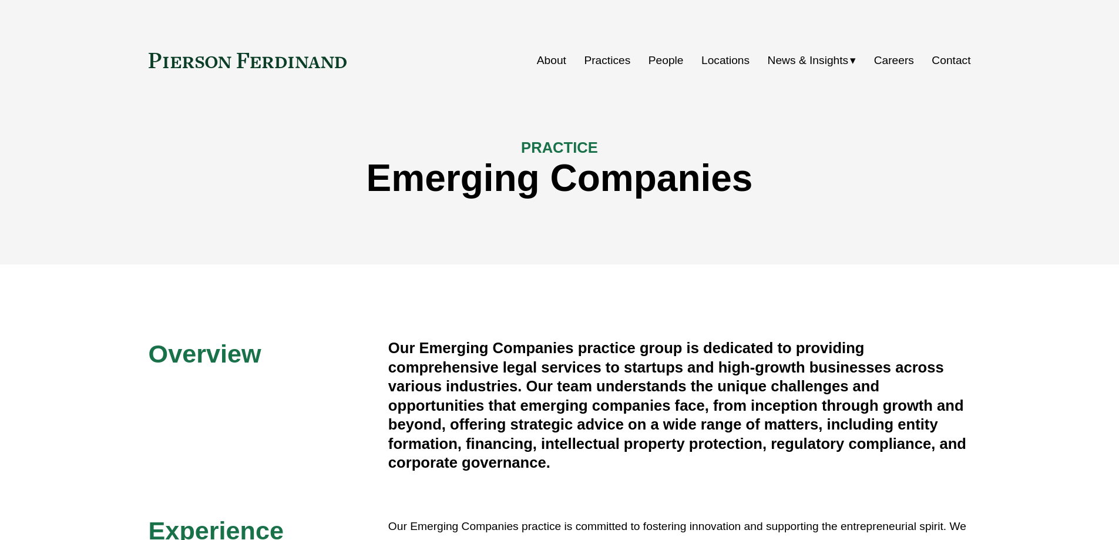  Describe the element at coordinates (559, 147) in the screenshot. I see `span: PRACTICE` at that location.